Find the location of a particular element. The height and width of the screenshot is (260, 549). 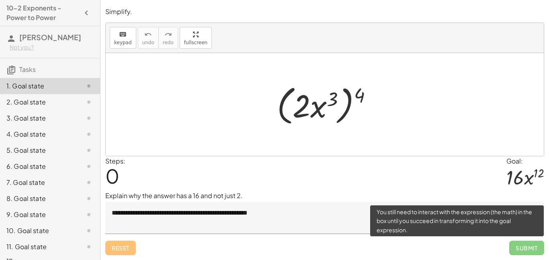

span: redo is located at coordinates (168, 43).